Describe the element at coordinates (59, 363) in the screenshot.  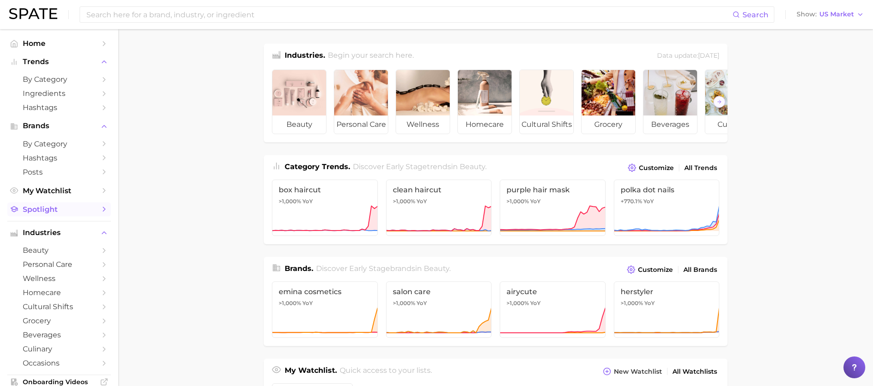
I see `span: occasions` at that location.